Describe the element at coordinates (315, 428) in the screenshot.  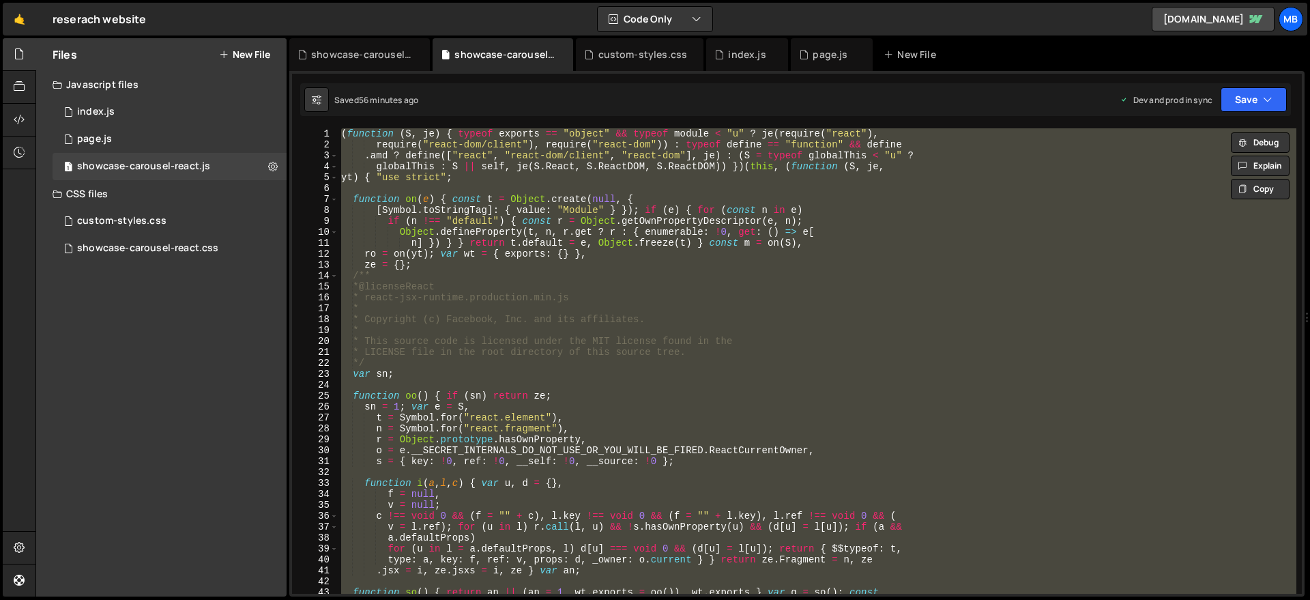
I see `div: 28` at that location.